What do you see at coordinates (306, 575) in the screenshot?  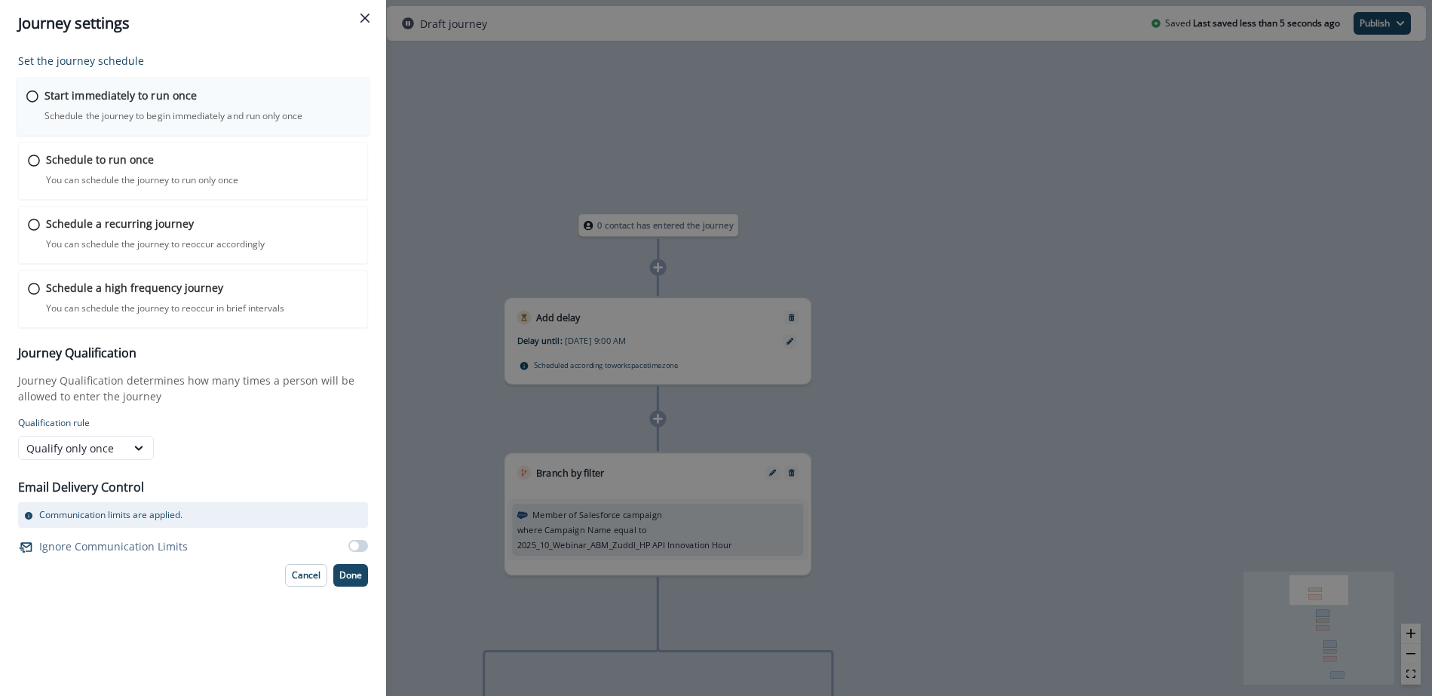 I see `p: Cancel` at bounding box center [306, 575].